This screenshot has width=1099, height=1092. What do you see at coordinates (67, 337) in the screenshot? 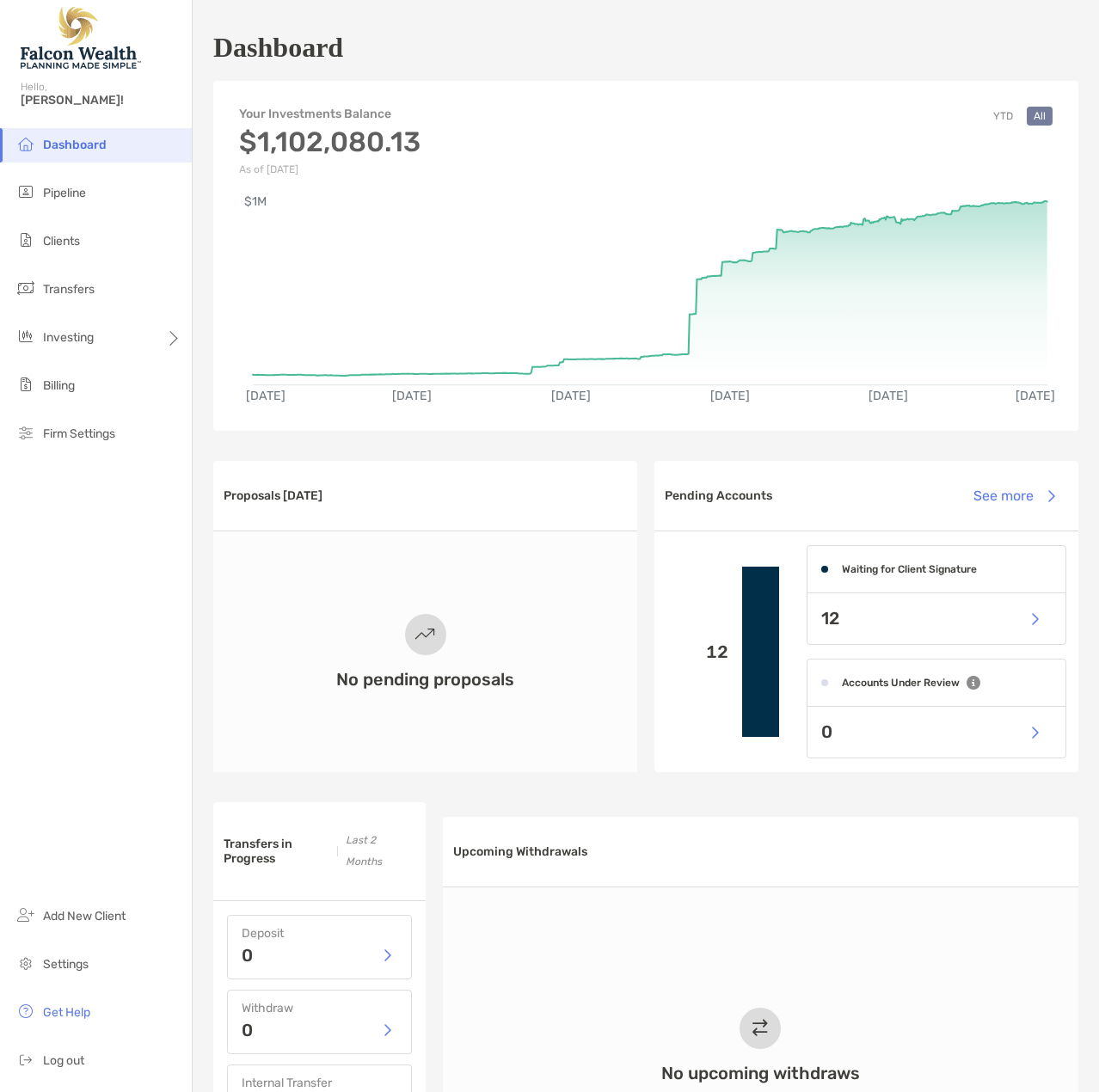
I see `span: Investing` at bounding box center [67, 337].